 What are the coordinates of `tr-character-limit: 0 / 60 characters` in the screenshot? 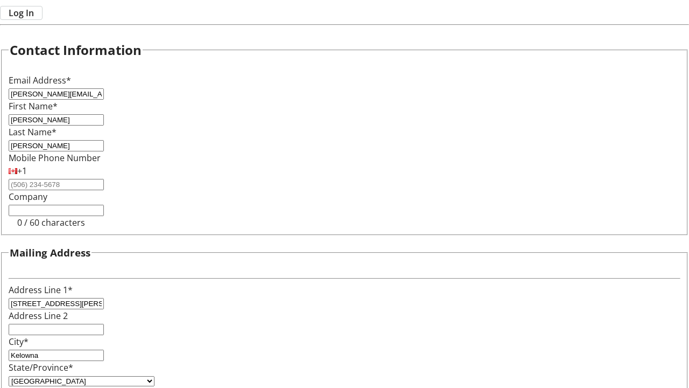 It's located at (51, 222).